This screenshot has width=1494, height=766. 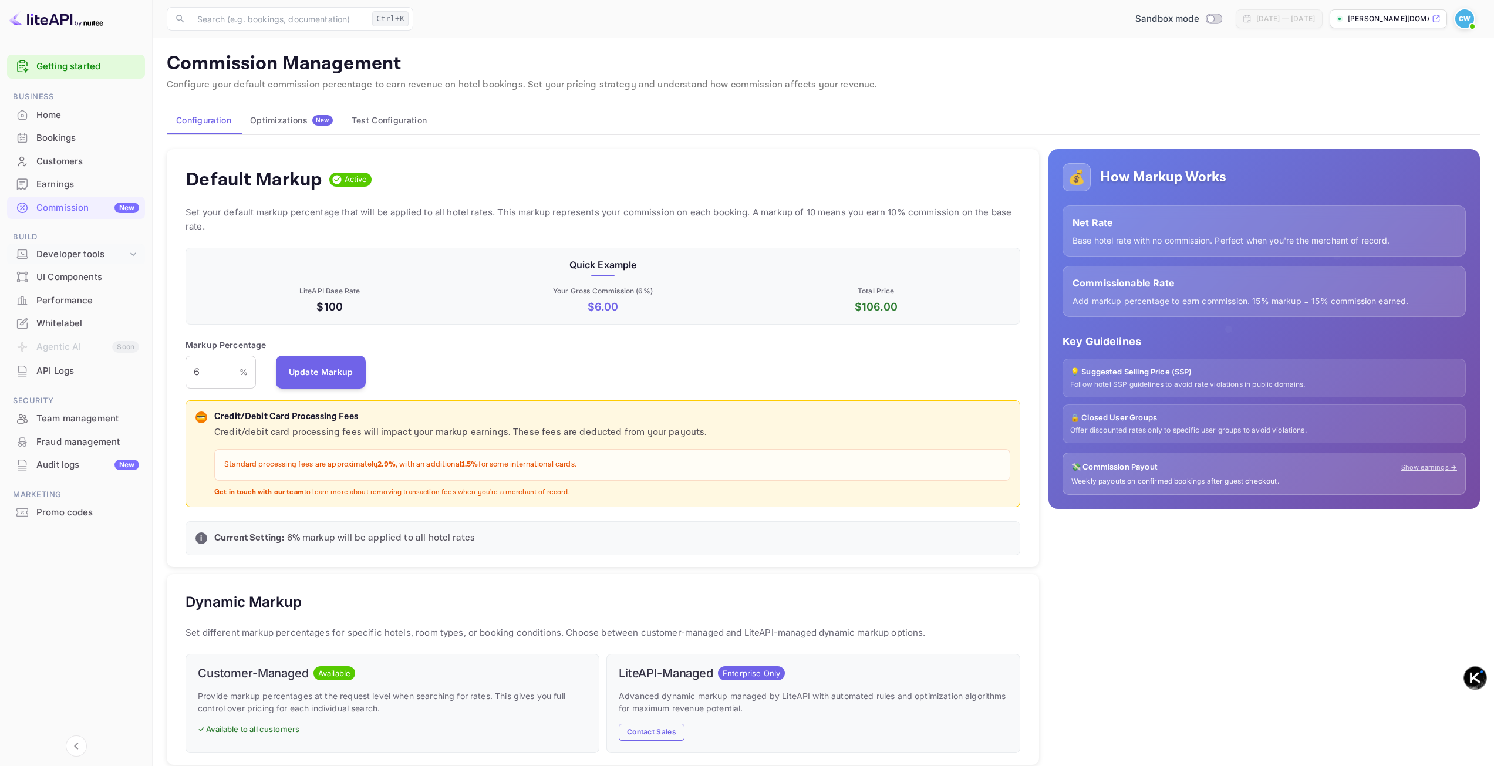 What do you see at coordinates (329, 306) in the screenshot?
I see `p: $100` at bounding box center [329, 306].